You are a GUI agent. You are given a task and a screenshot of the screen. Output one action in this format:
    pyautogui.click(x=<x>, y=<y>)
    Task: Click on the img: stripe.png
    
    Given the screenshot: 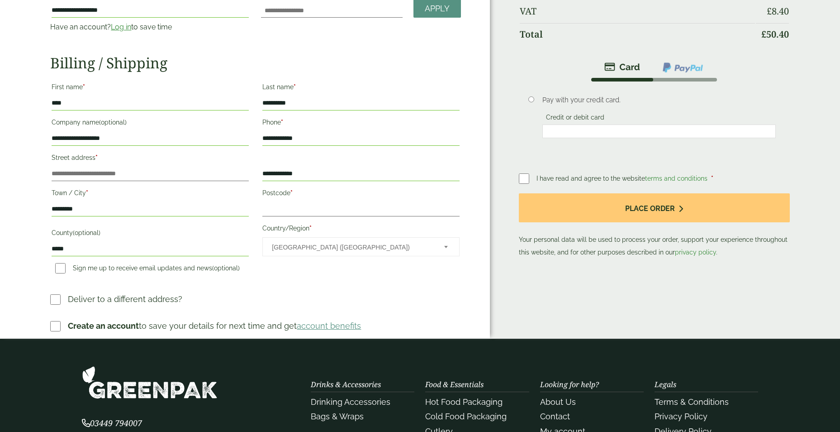 What is the action you would take?
    pyautogui.click(x=622, y=67)
    